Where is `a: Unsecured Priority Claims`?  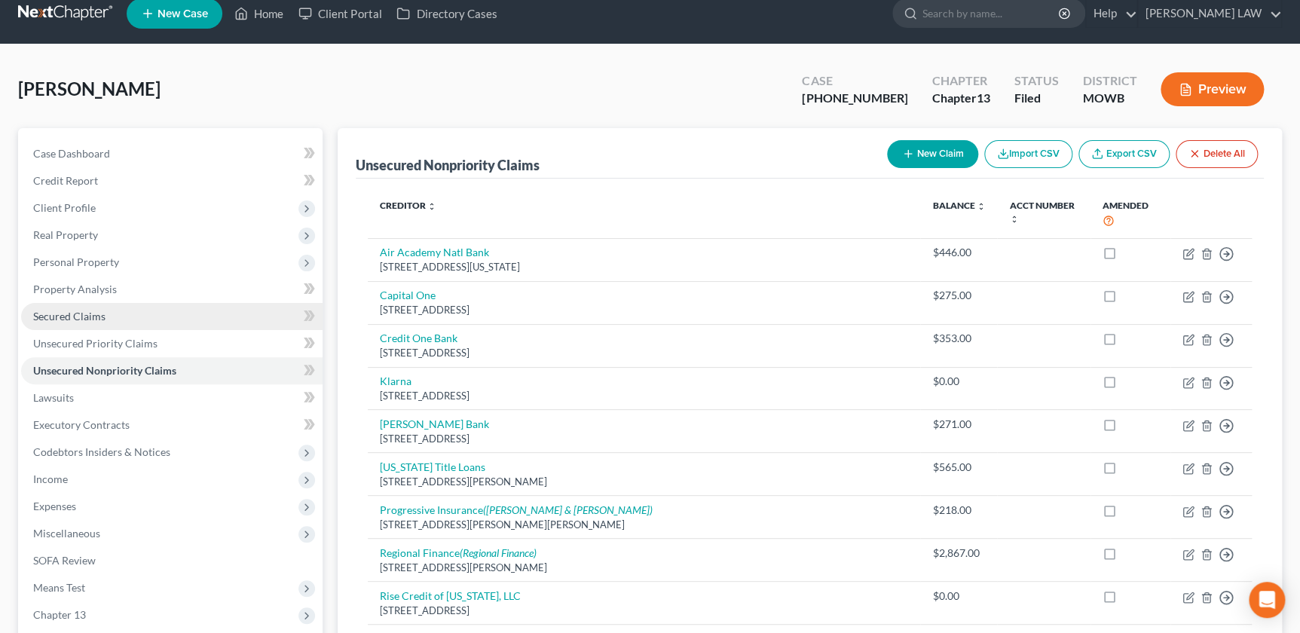 a: Unsecured Priority Claims is located at coordinates (172, 344).